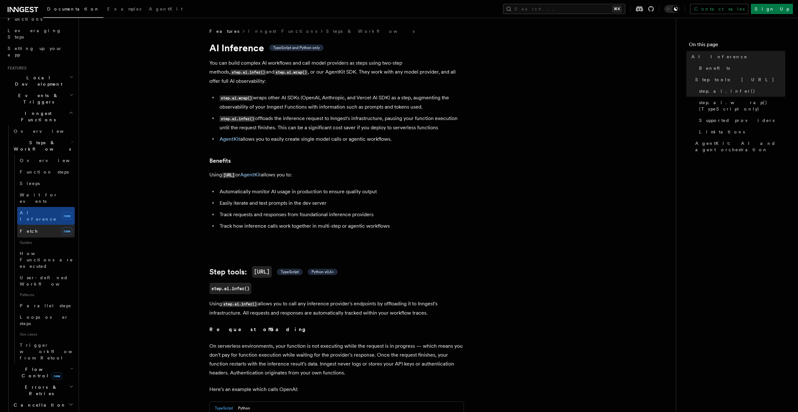  Describe the element at coordinates (737, 46) in the screenshot. I see `h4: On this page` at that location.